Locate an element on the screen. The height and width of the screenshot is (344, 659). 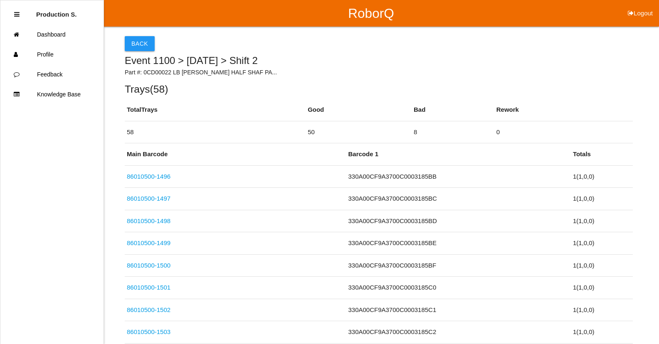
td: 330A00CF9A3700C0003185BB is located at coordinates (458, 177).